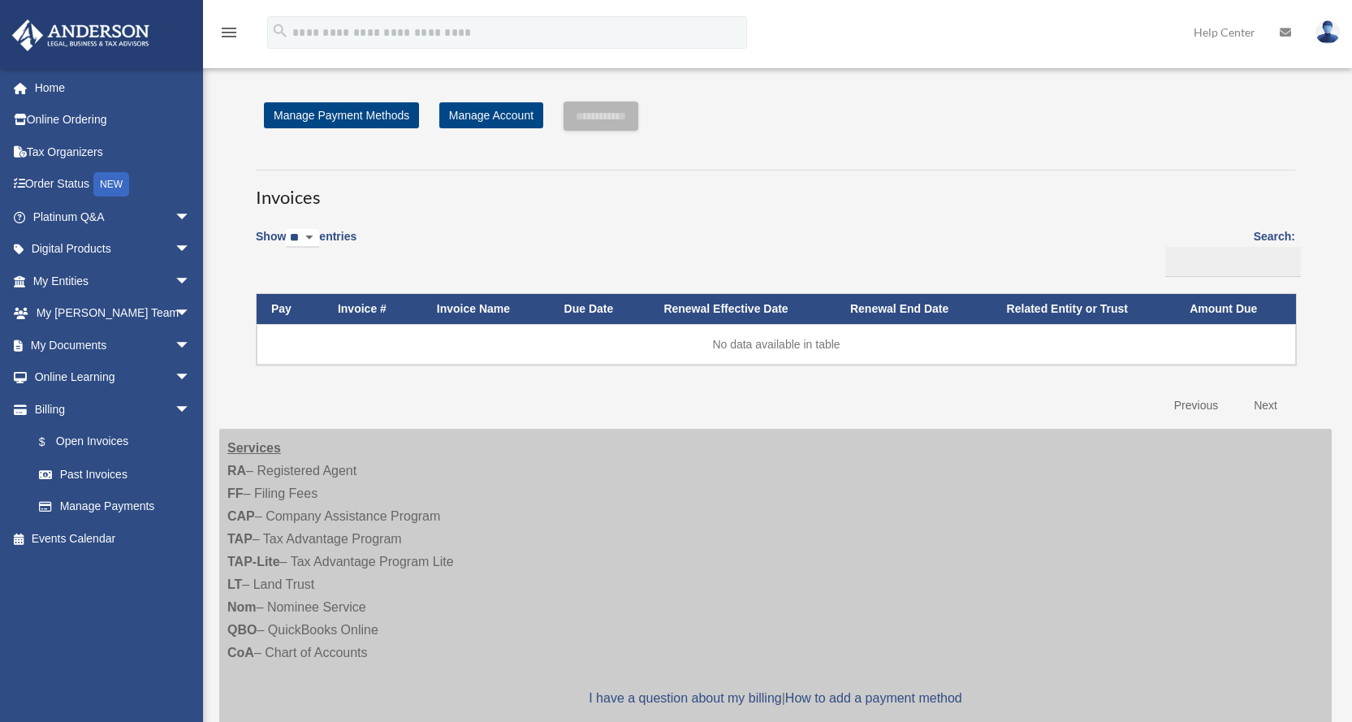 The width and height of the screenshot is (1352, 722). Describe the element at coordinates (486, 309) in the screenshot. I see `th: Invoice Name: activate to sort column ascending` at that location.